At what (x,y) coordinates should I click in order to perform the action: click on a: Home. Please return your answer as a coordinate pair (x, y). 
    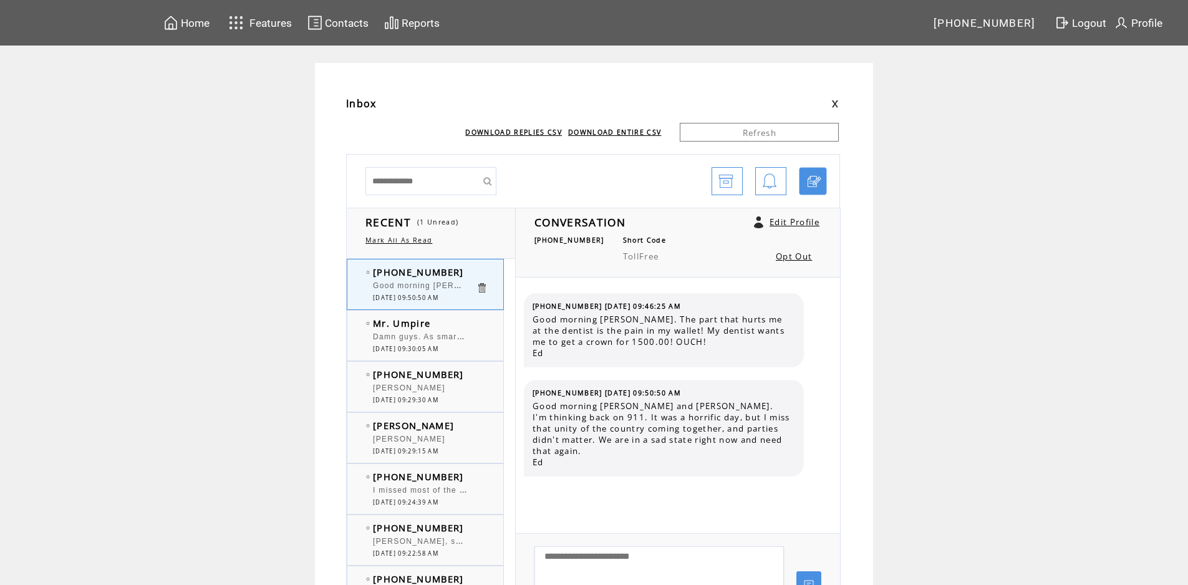
    Looking at the image, I should click on (187, 22).